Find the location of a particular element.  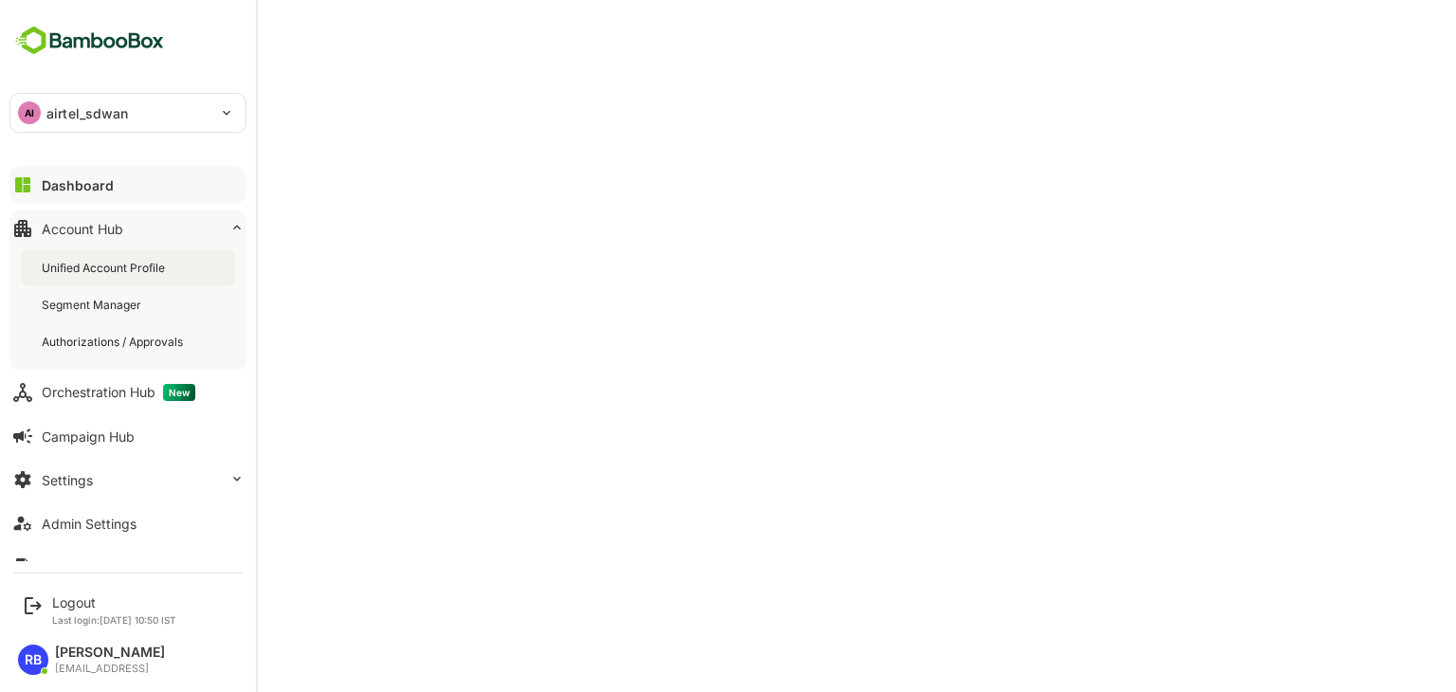

div: Authorizations / Approvals is located at coordinates (114, 341).